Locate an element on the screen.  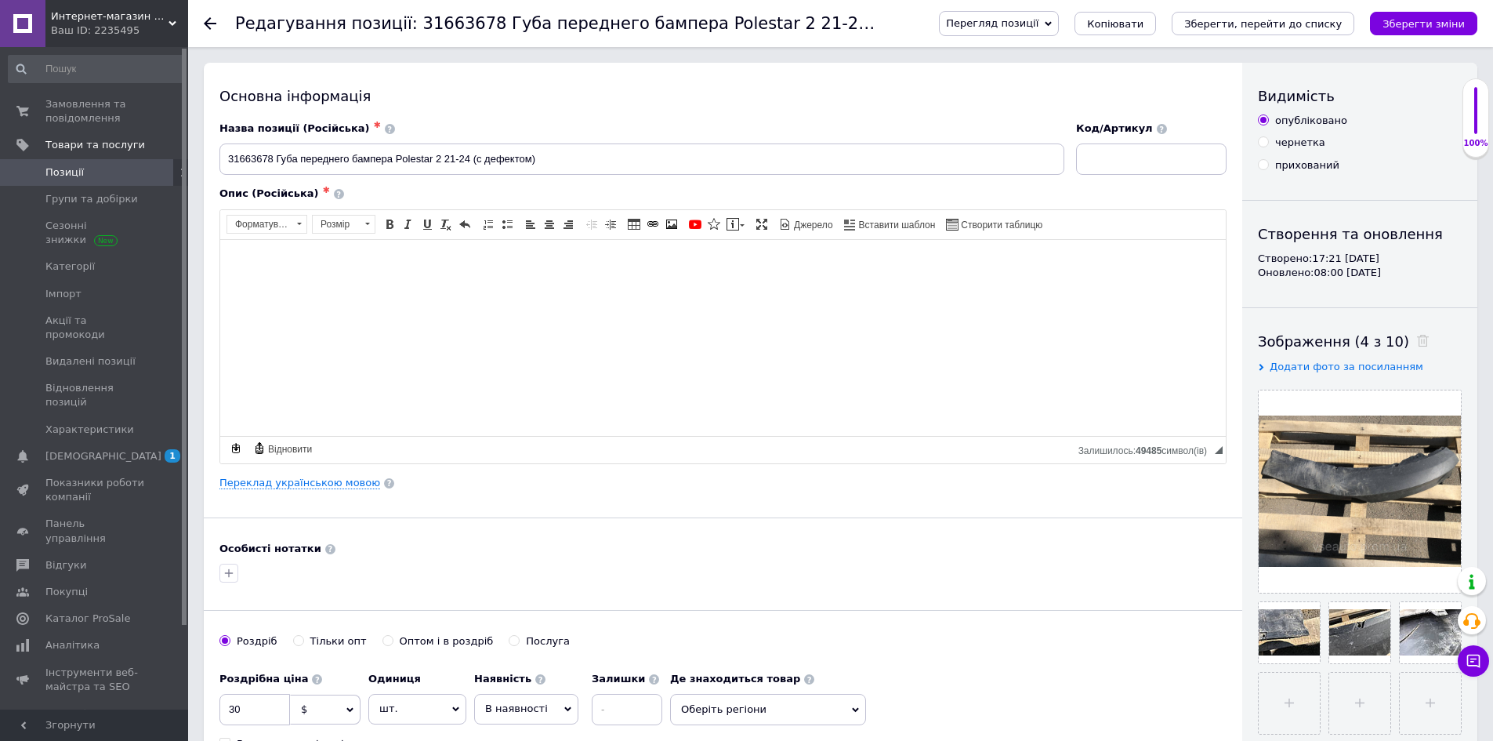
div: опубліковано is located at coordinates (1312, 121).